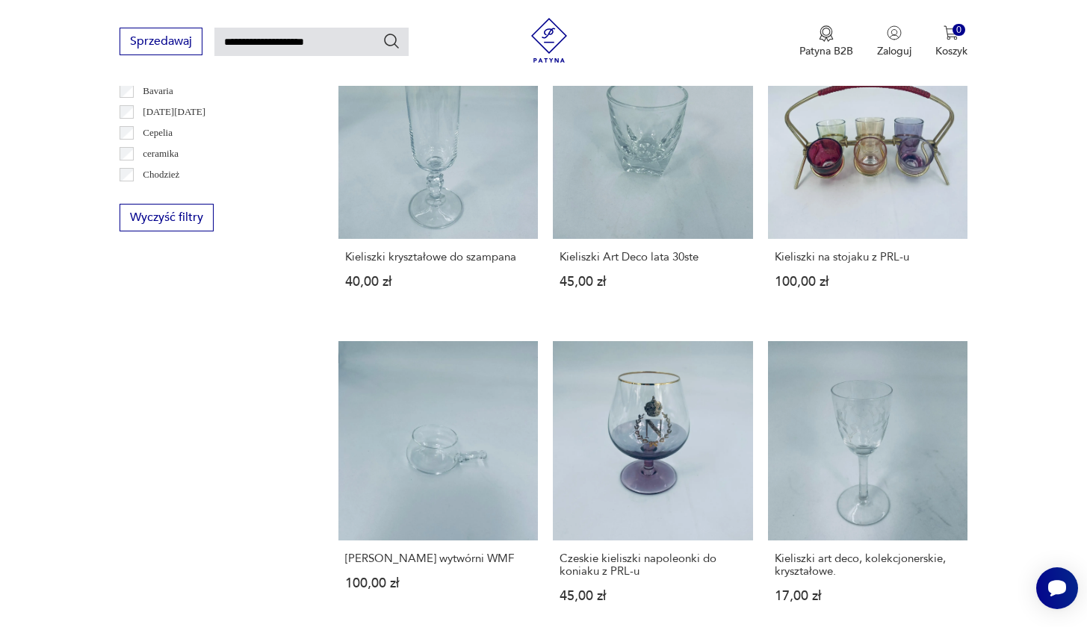 The image size is (1087, 627). What do you see at coordinates (951, 33) in the screenshot?
I see `img: Ikona koszyka` at bounding box center [951, 33].